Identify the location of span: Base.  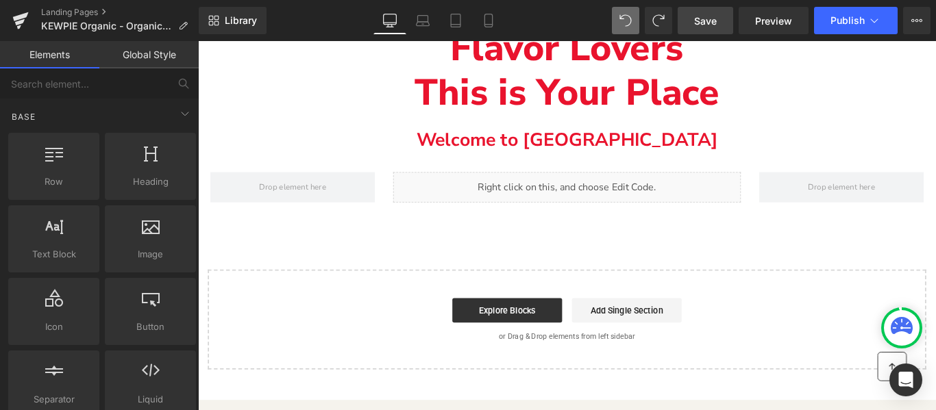
(23, 116).